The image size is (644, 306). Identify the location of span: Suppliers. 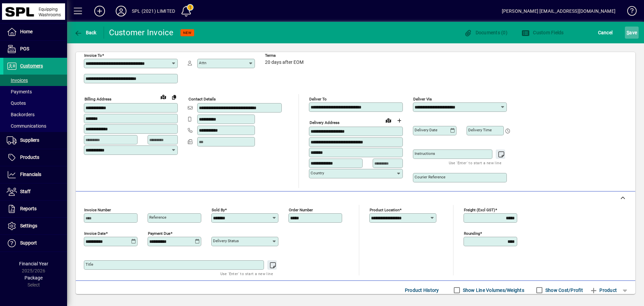
(30, 140).